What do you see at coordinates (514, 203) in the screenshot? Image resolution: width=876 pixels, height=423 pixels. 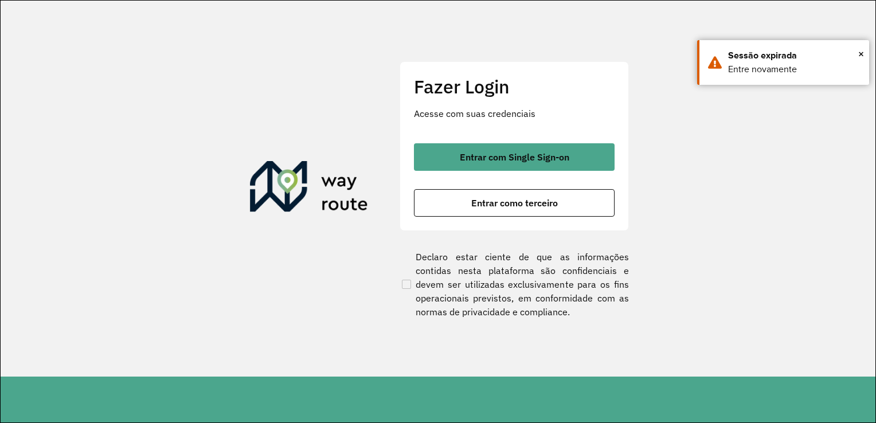 I see `span: Entrar como terceiro` at bounding box center [514, 203].